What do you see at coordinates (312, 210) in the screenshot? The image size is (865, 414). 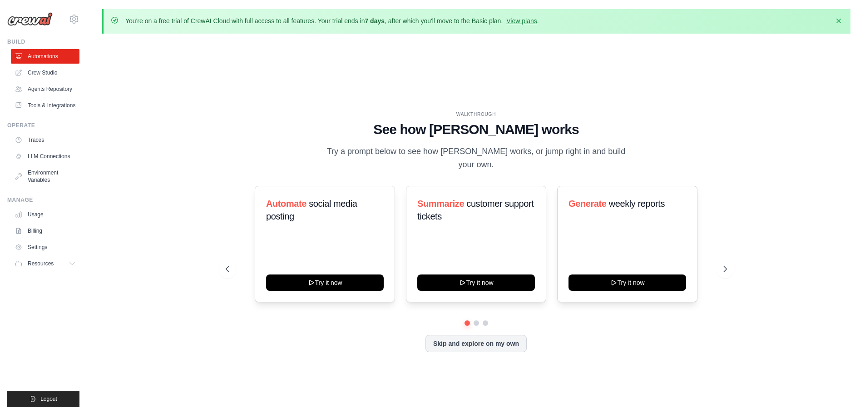 I see `span: social media posting` at bounding box center [312, 210].